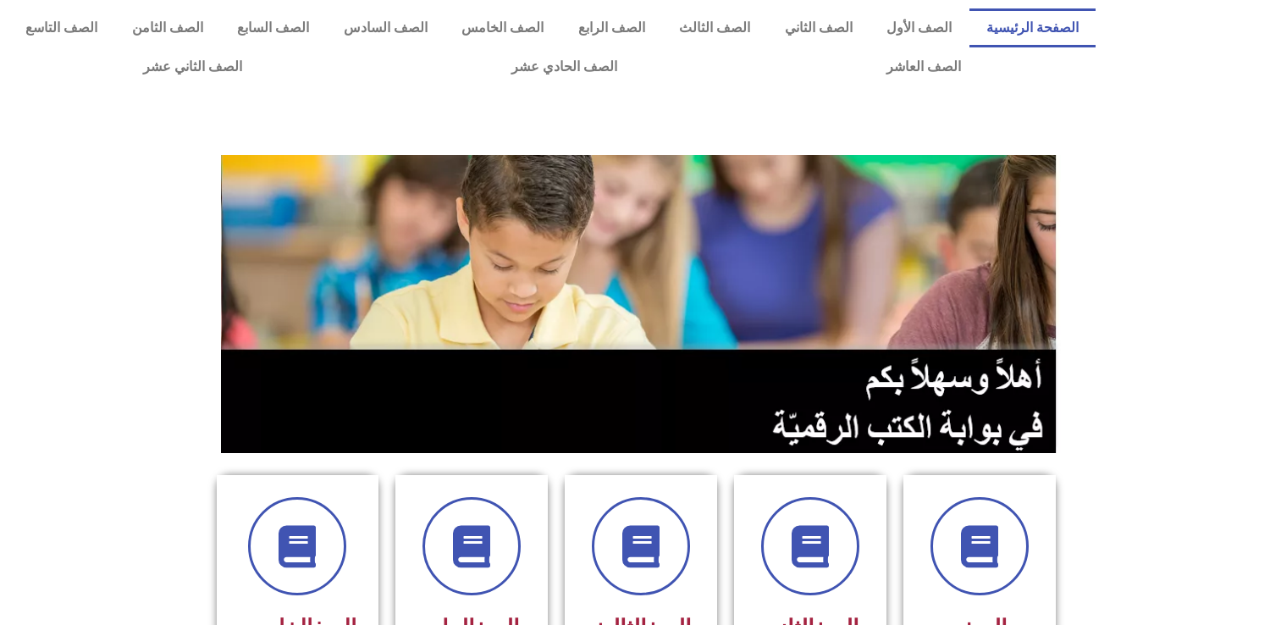  Describe the element at coordinates (612, 28) in the screenshot. I see `a: الصف الرابع` at that location.